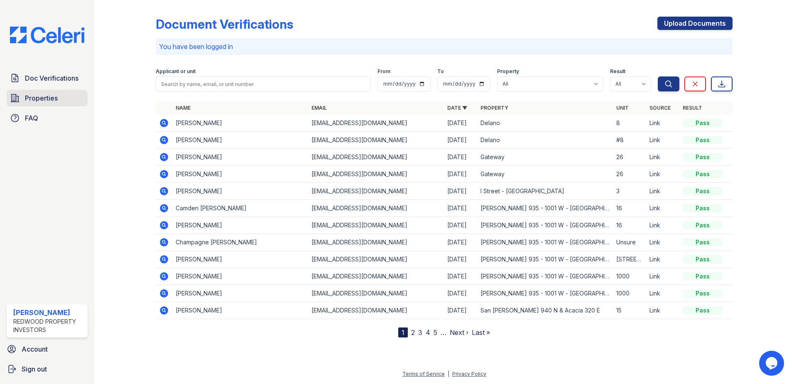  I want to click on label: From, so click(384, 71).